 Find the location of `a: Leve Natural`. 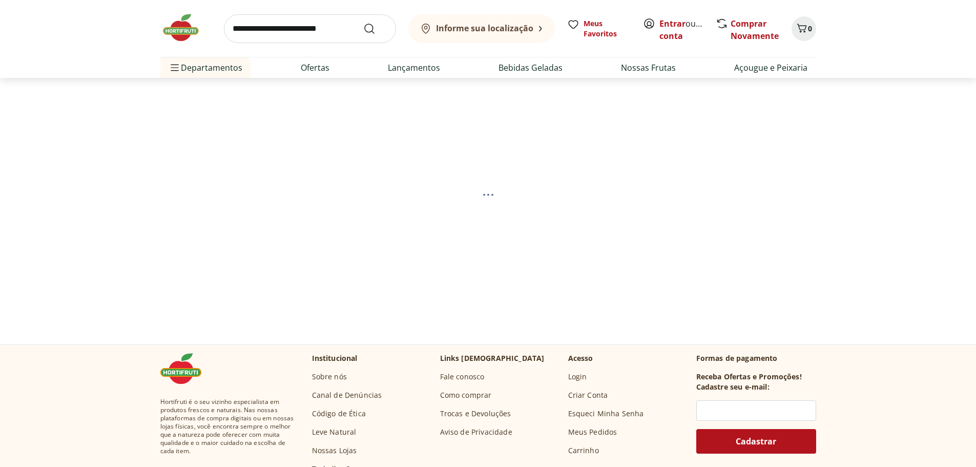

a: Leve Natural is located at coordinates (334, 432).